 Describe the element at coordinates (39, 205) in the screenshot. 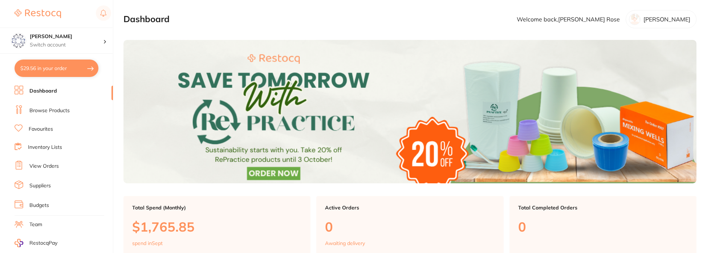

I see `a: Budgets` at that location.